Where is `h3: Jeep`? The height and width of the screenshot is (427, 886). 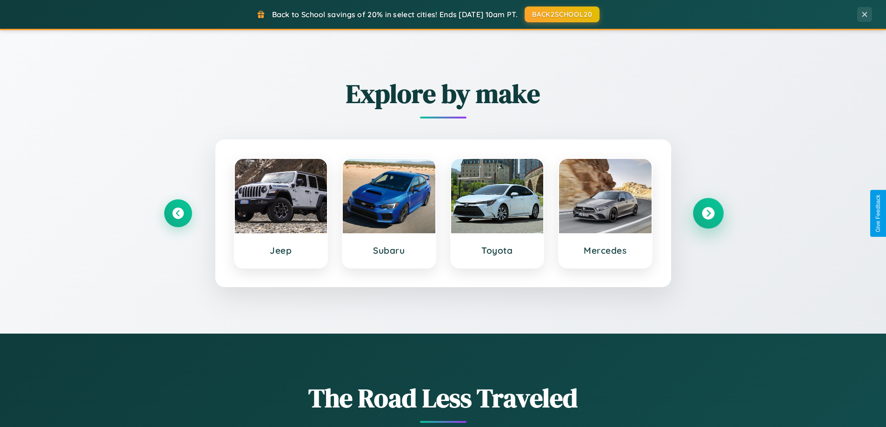 h3: Jeep is located at coordinates (281, 251).